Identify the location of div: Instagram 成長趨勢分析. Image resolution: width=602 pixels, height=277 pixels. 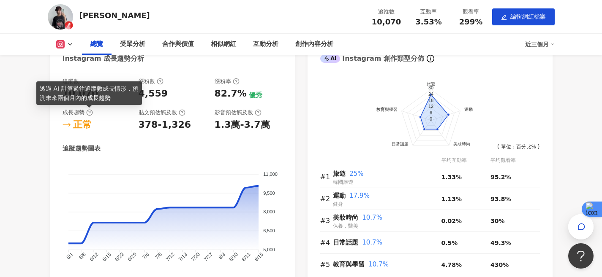
(103, 59).